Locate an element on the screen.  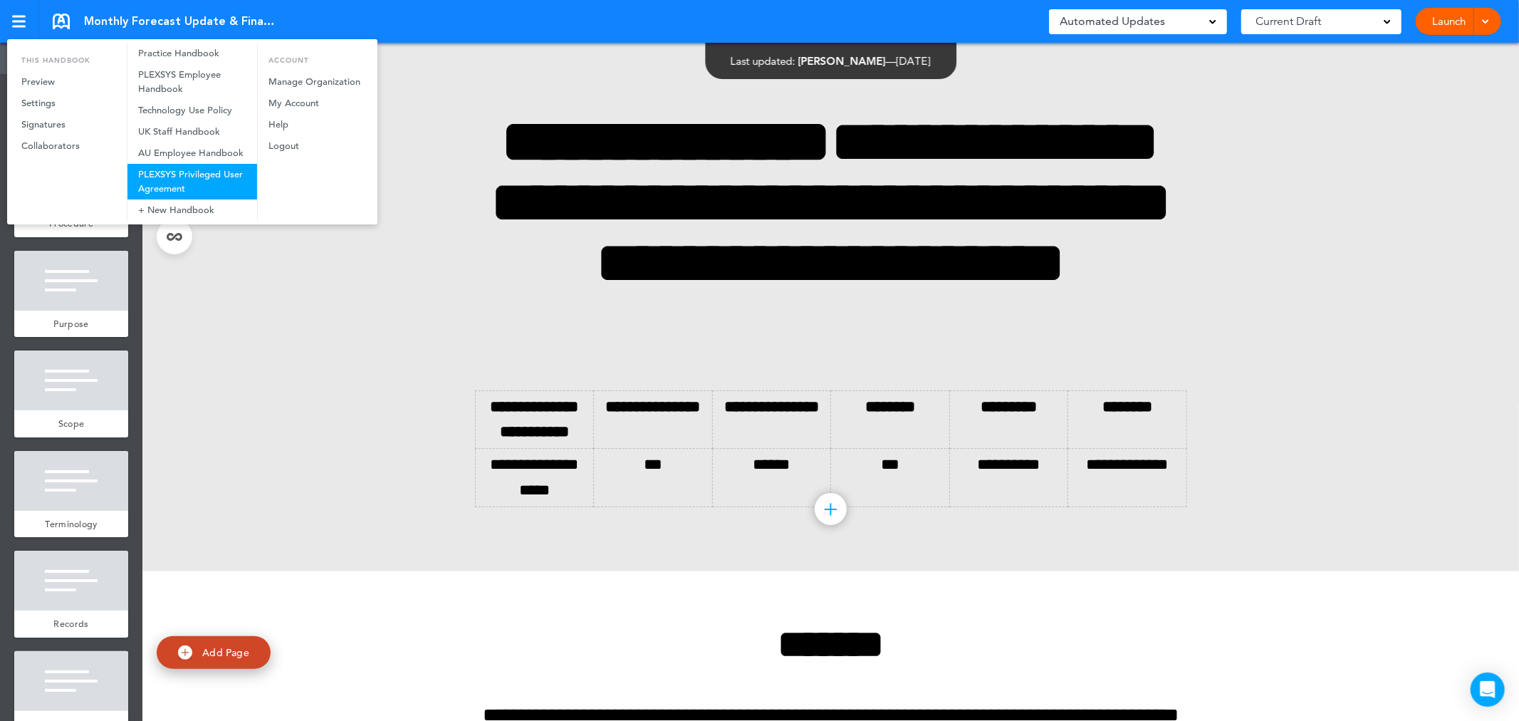
a: Practice Handbook is located at coordinates (192, 53).